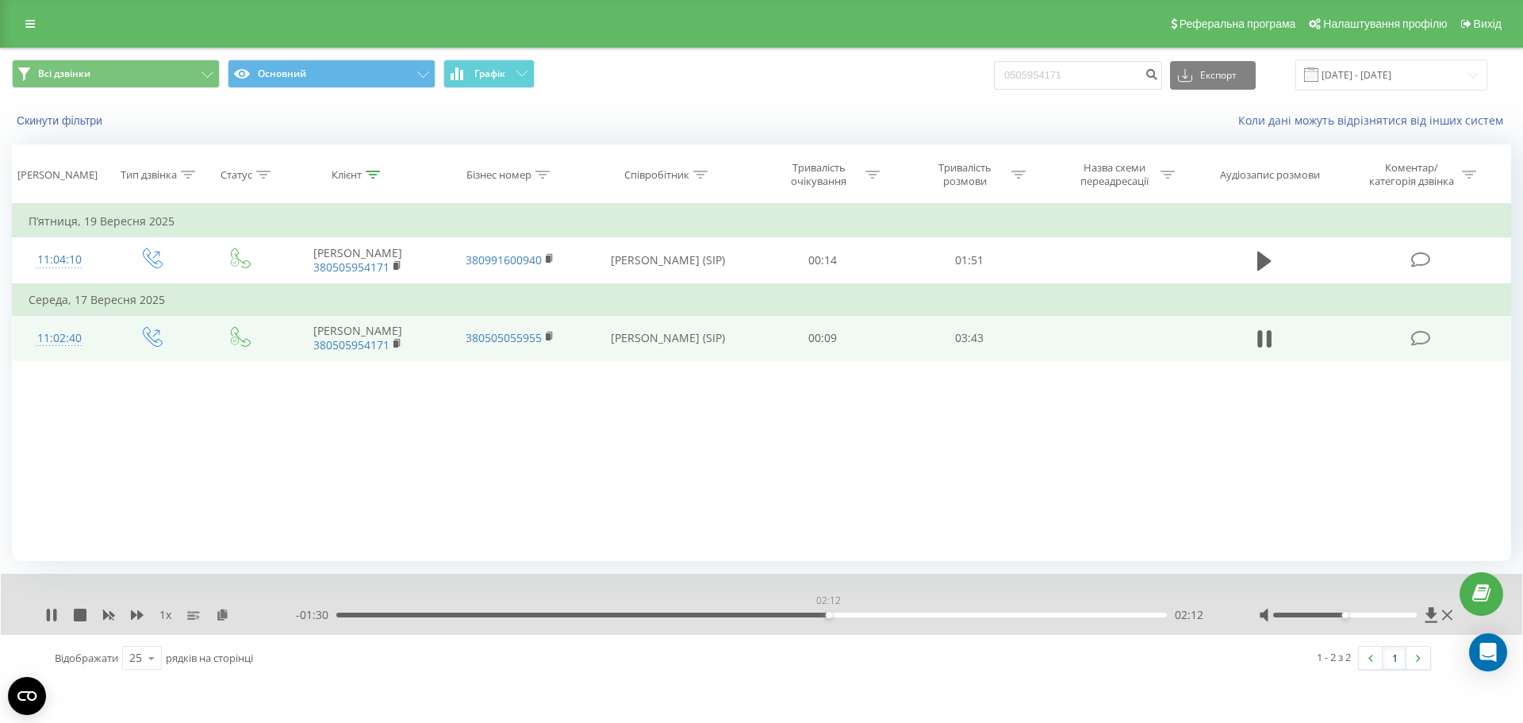 The height and width of the screenshot is (723, 1523). What do you see at coordinates (1334, 657) in the screenshot?
I see `div: 1 - 2 з 2` at bounding box center [1334, 657].